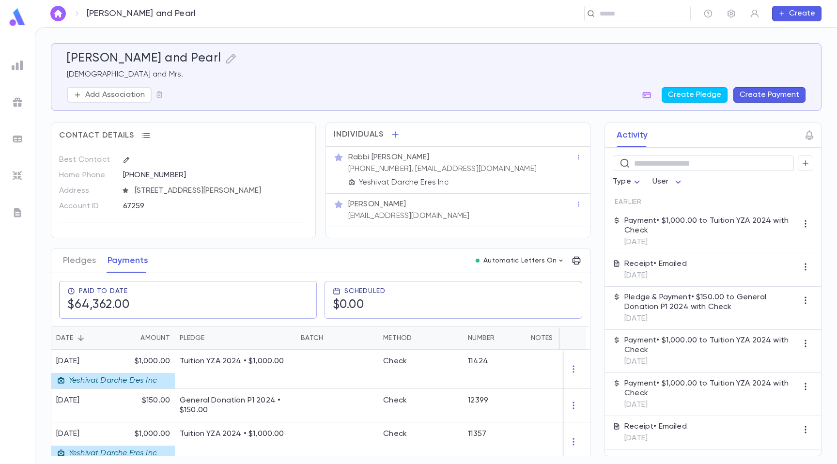  I want to click on div: 12399, so click(478, 401).